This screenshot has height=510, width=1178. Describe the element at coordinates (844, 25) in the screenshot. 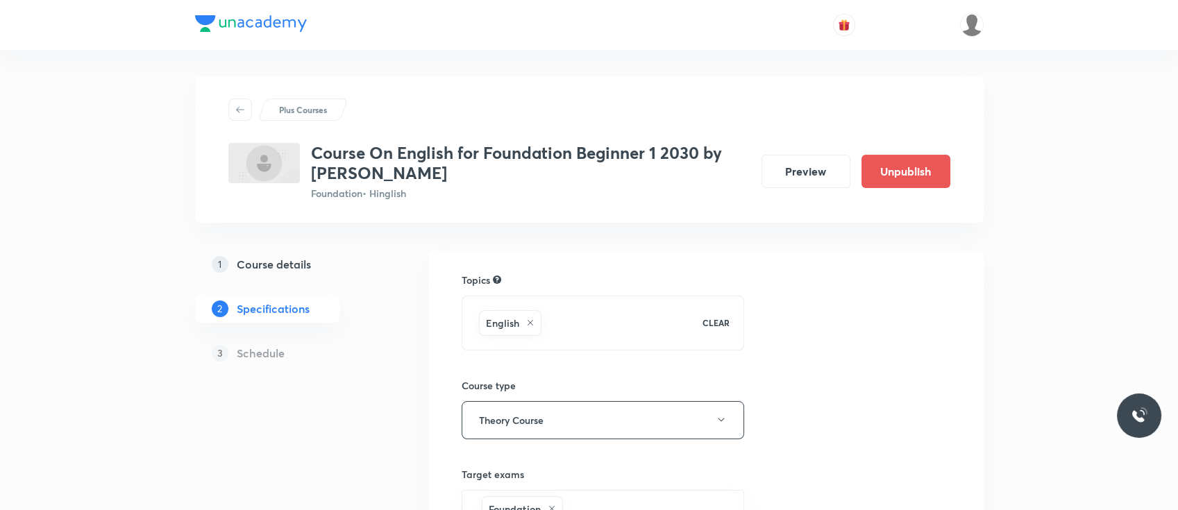

I see `button: avatar` at that location.